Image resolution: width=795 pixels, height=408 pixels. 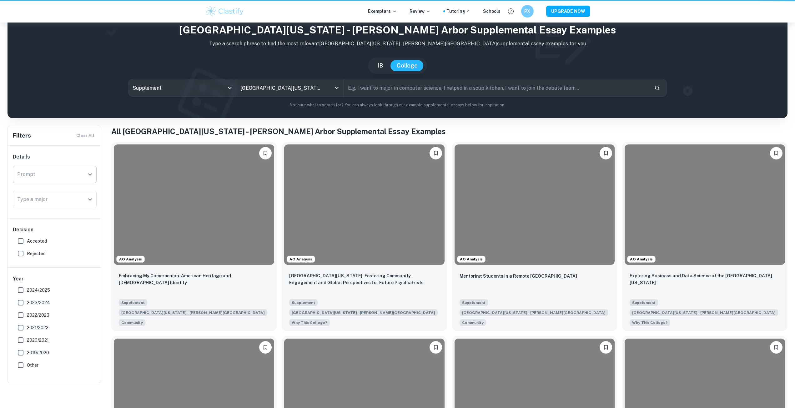 I want to click on span: 2019/2020, so click(x=38, y=353).